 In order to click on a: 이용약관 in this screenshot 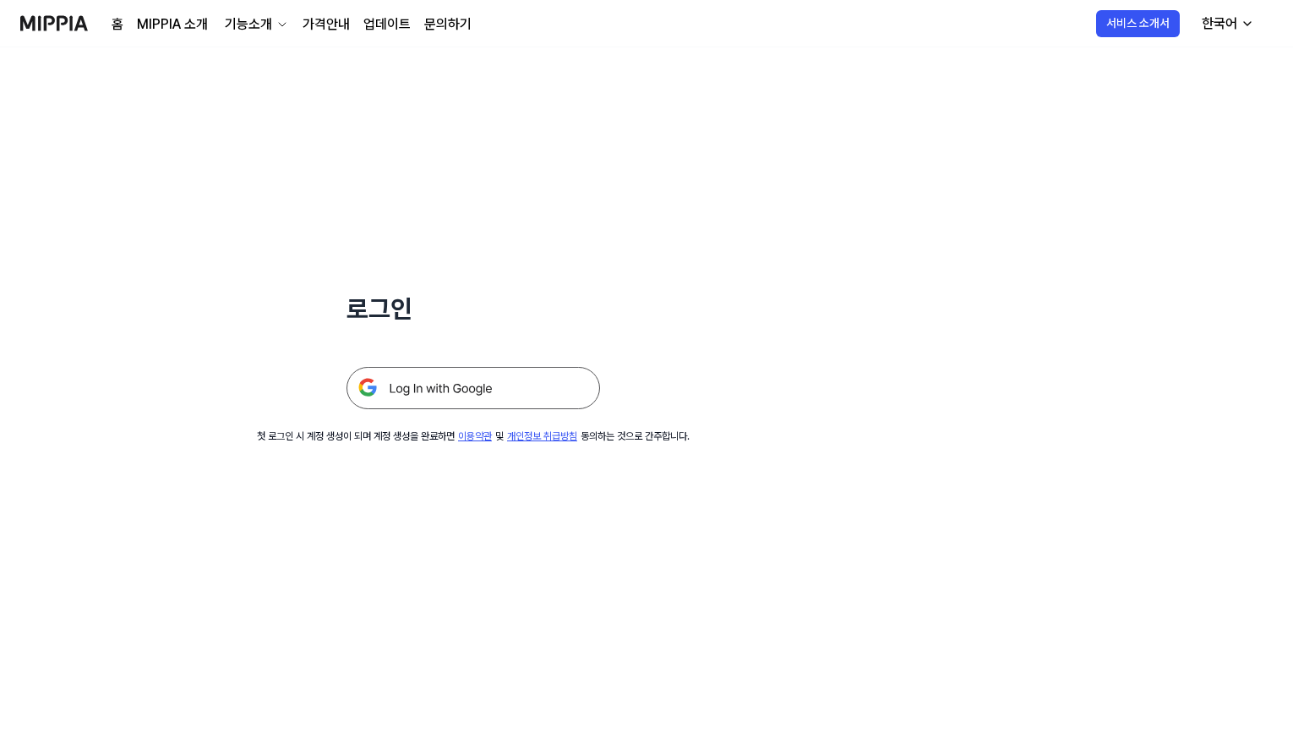, I will do `click(475, 436)`.